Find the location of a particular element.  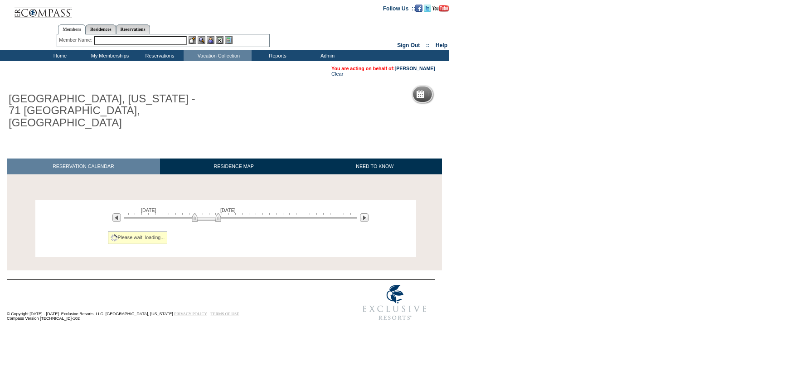

td: Vacation Collection is located at coordinates (218, 55).